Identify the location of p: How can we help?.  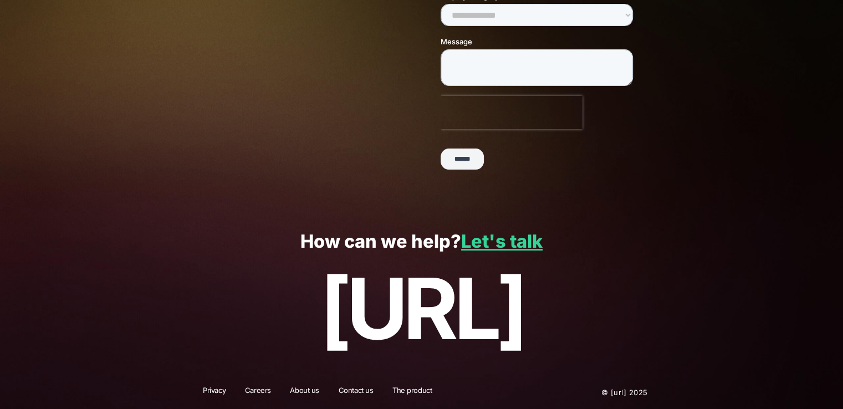
(421, 242).